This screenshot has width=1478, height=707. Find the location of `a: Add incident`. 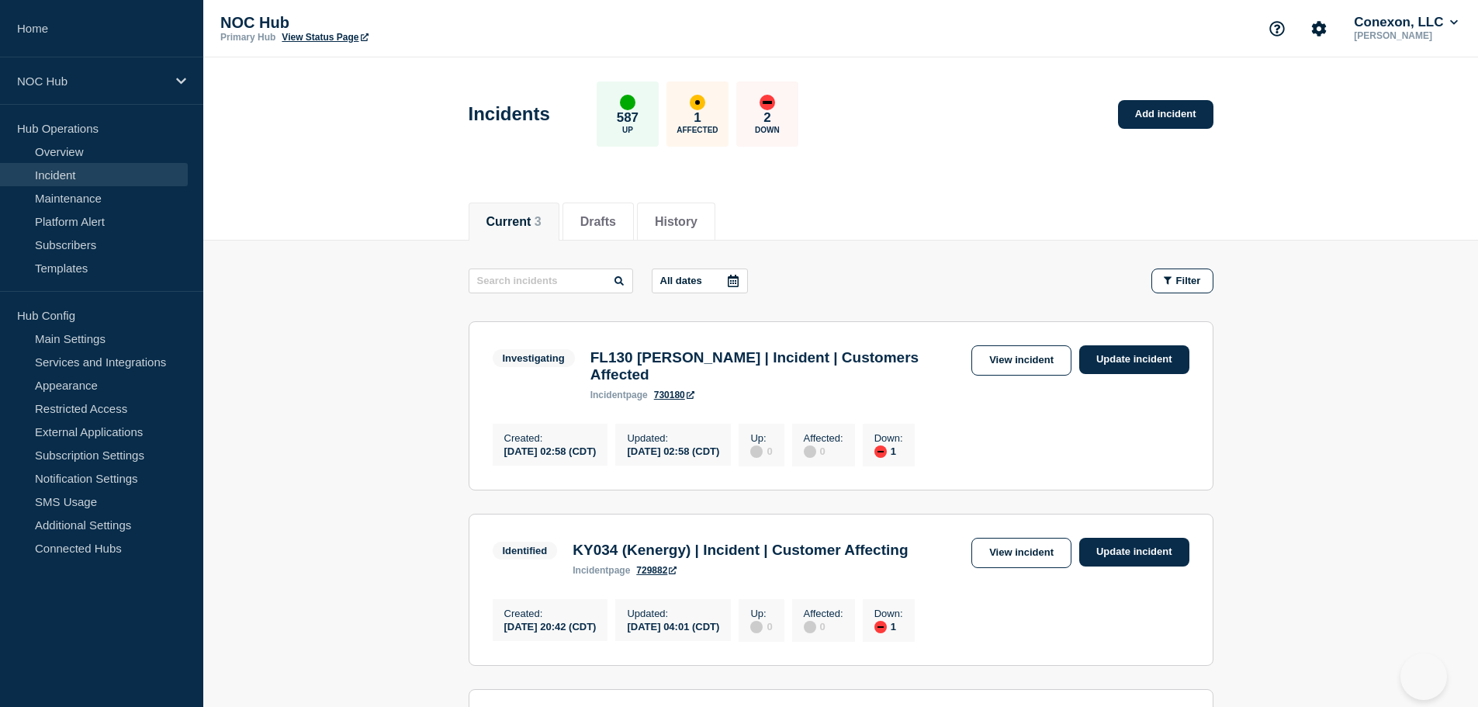

a: Add incident is located at coordinates (1166, 114).